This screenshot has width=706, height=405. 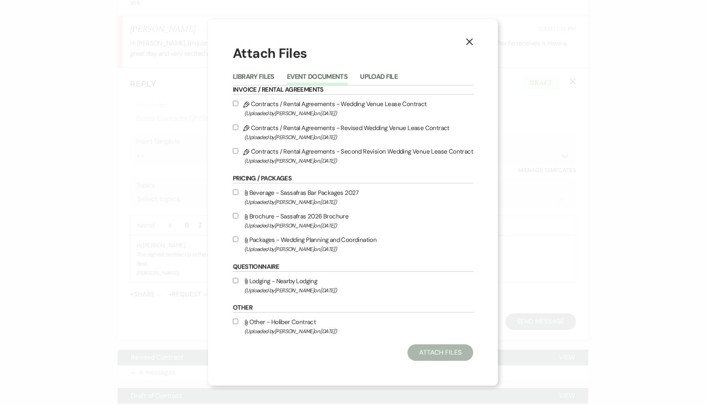 I want to click on h6: Invoice / Rental Agreements, so click(x=353, y=90).